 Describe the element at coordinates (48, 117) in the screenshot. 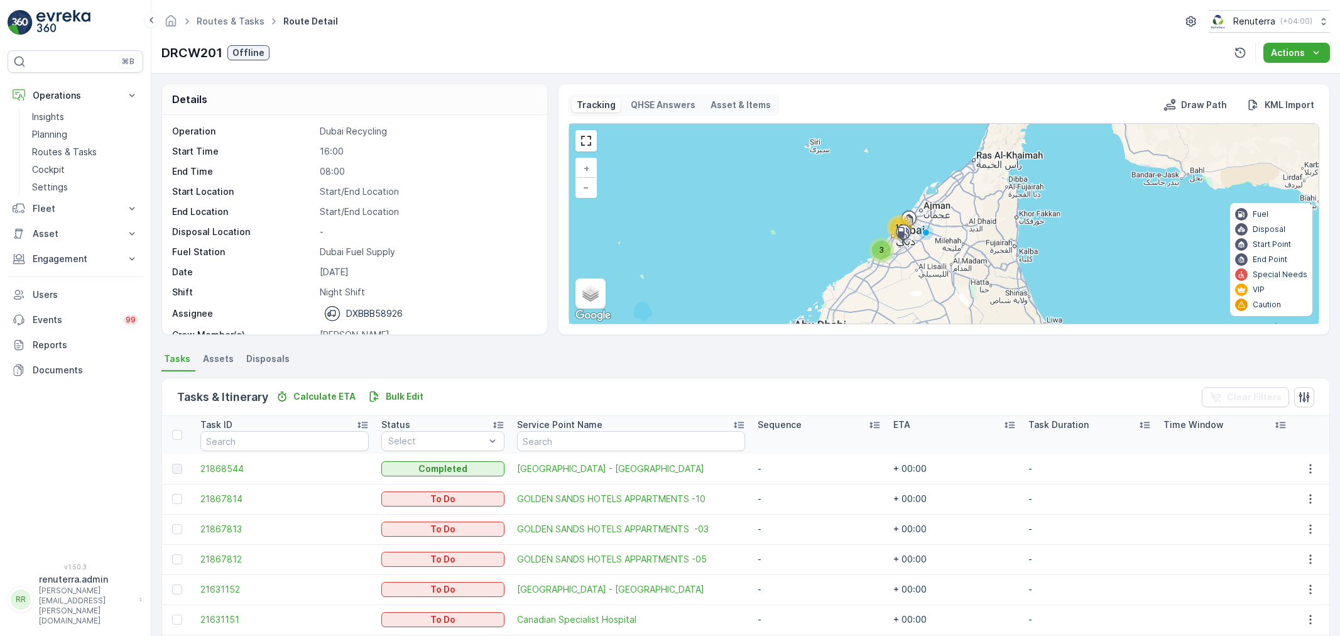

I see `p: Insights` at that location.